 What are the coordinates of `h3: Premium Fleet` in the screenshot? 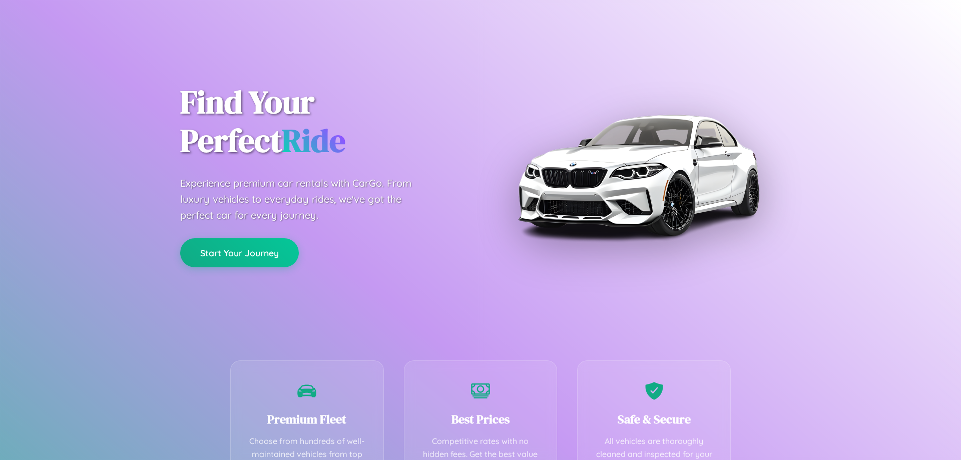 It's located at (307, 419).